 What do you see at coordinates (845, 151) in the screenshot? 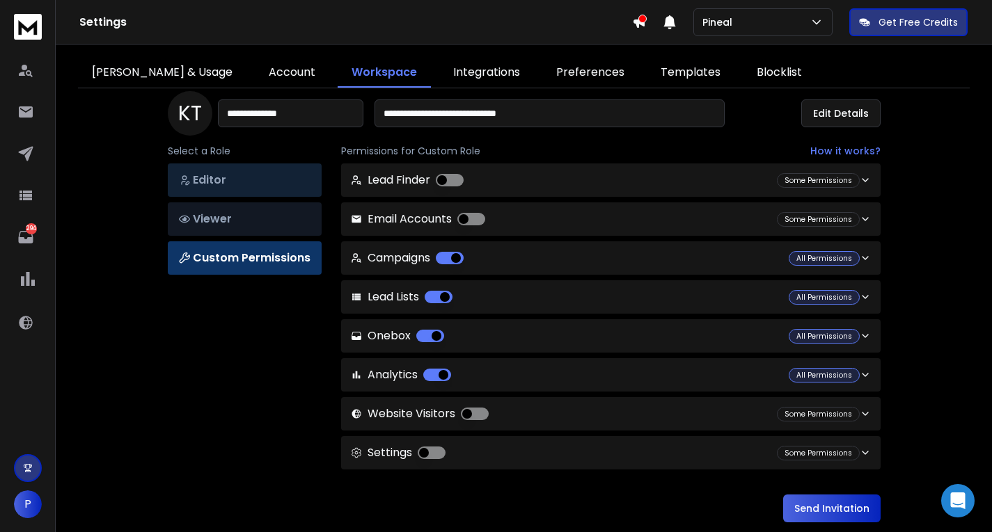
I see `a: How it works?` at bounding box center [845, 151].